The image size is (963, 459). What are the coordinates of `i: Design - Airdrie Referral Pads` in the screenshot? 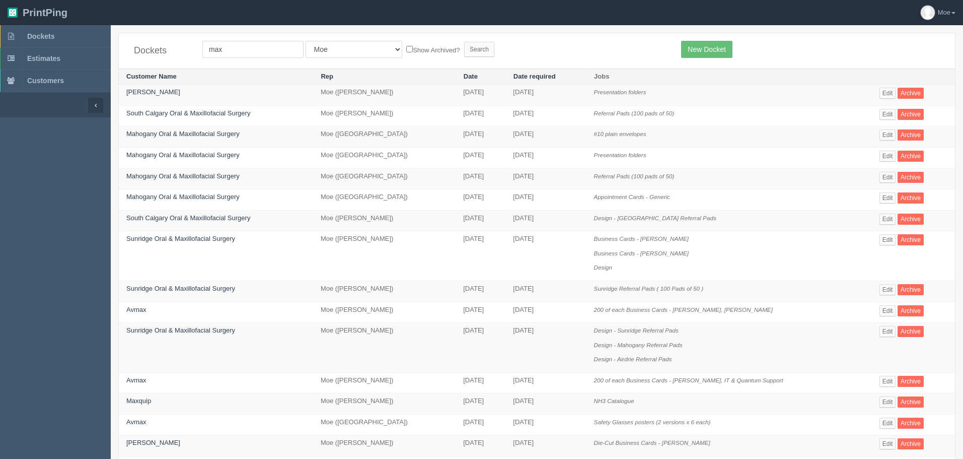 It's located at (633, 358).